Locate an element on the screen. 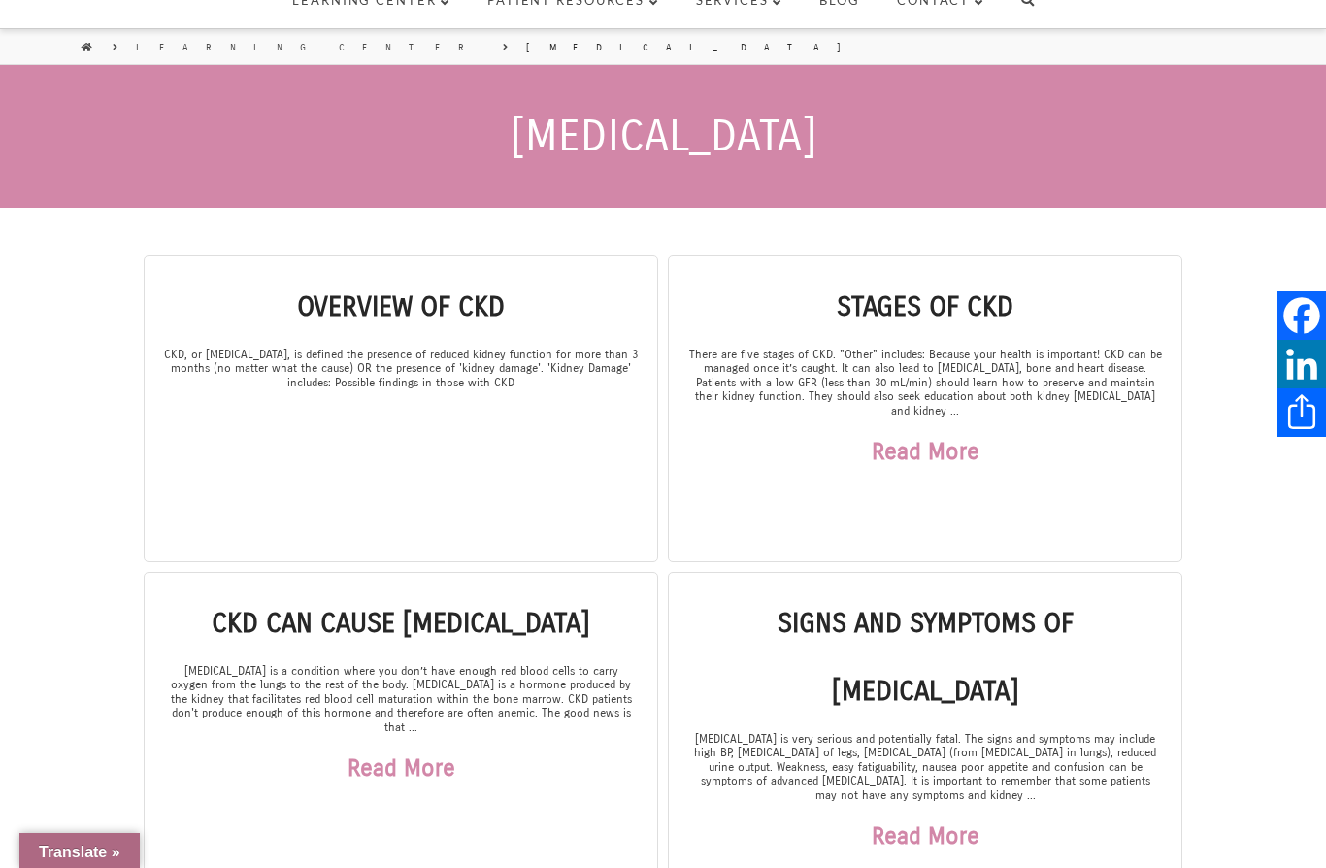  a: Overview of CKD is located at coordinates (401, 307).